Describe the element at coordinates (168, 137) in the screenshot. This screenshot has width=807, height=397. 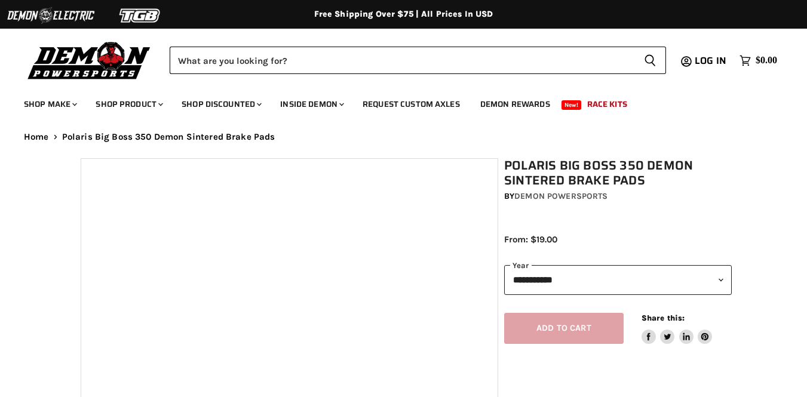
I see `span: Polaris Big Boss 350 Demon Sintered Brake Pads` at that location.